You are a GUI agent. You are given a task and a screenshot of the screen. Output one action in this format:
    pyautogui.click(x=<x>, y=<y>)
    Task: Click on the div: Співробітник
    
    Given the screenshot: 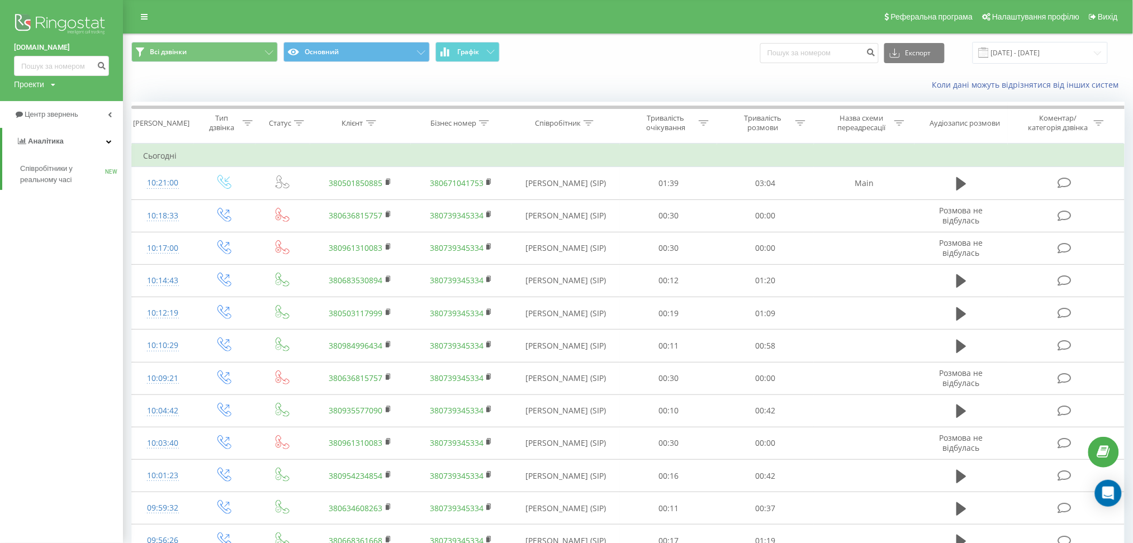 What is the action you would take?
    pyautogui.click(x=558, y=123)
    